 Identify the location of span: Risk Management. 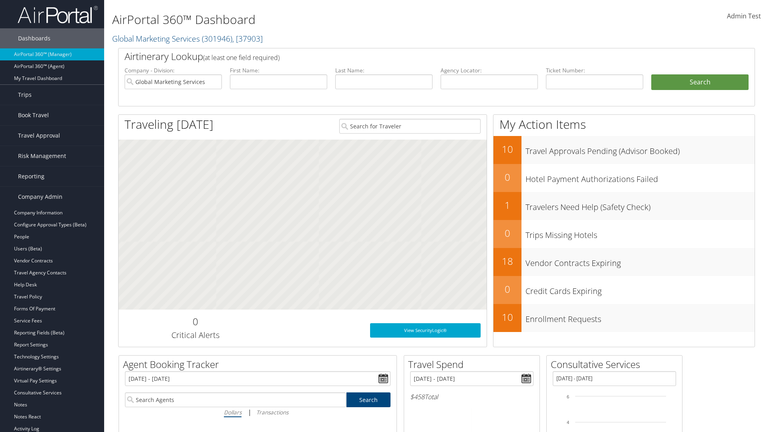
(42, 156).